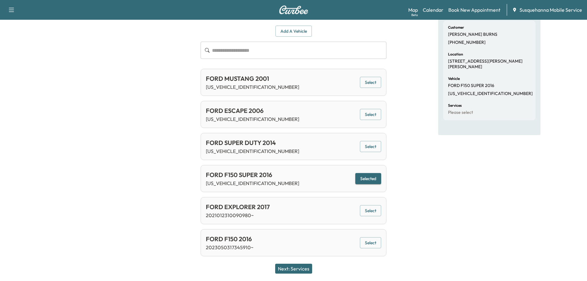  I want to click on img: Curbee Logo, so click(294, 10).